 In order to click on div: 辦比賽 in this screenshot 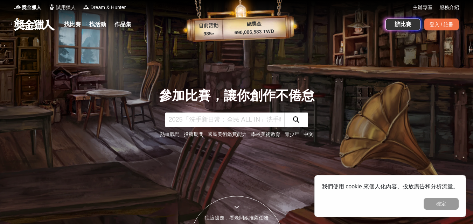, I will do `click(403, 25)`.